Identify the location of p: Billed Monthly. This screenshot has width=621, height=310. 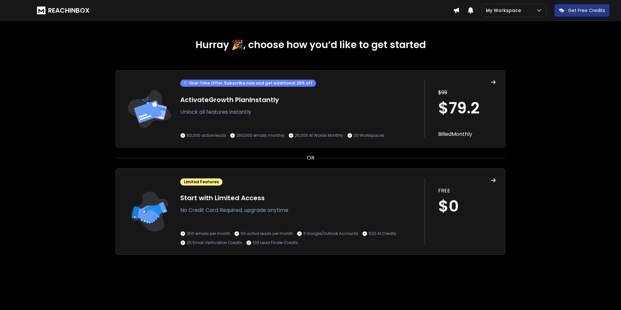
(467, 134).